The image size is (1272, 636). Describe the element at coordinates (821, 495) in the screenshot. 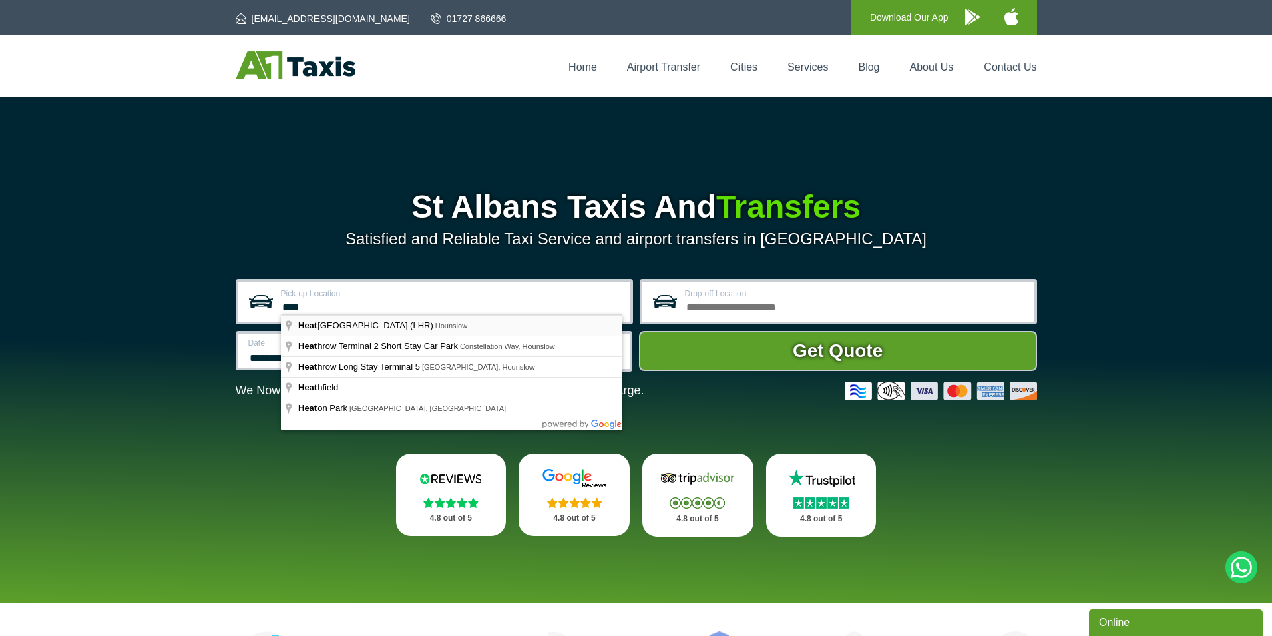

I see `a: Trustpilot Stars 4.8 out of 5` at that location.